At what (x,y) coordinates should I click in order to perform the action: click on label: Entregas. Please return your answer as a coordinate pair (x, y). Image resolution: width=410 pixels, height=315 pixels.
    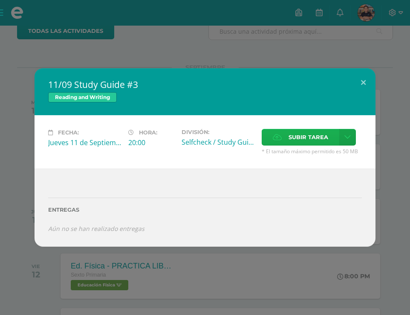
    Looking at the image, I should click on (205, 209).